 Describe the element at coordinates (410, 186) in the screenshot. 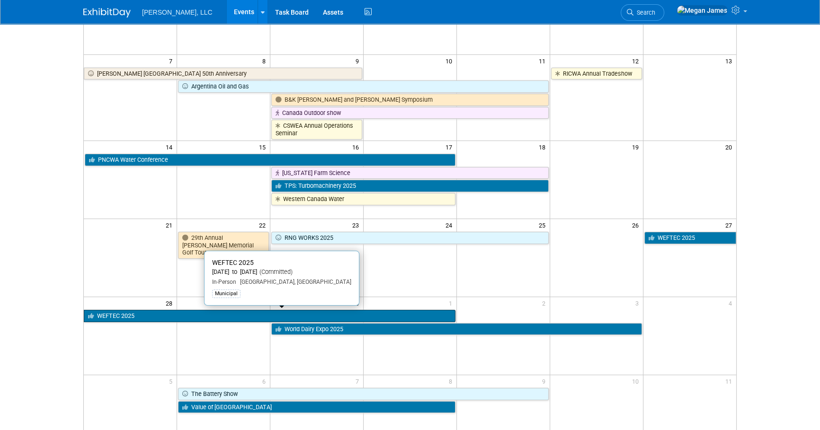

I see `a: TPS: Turbomachinery 2025` at that location.